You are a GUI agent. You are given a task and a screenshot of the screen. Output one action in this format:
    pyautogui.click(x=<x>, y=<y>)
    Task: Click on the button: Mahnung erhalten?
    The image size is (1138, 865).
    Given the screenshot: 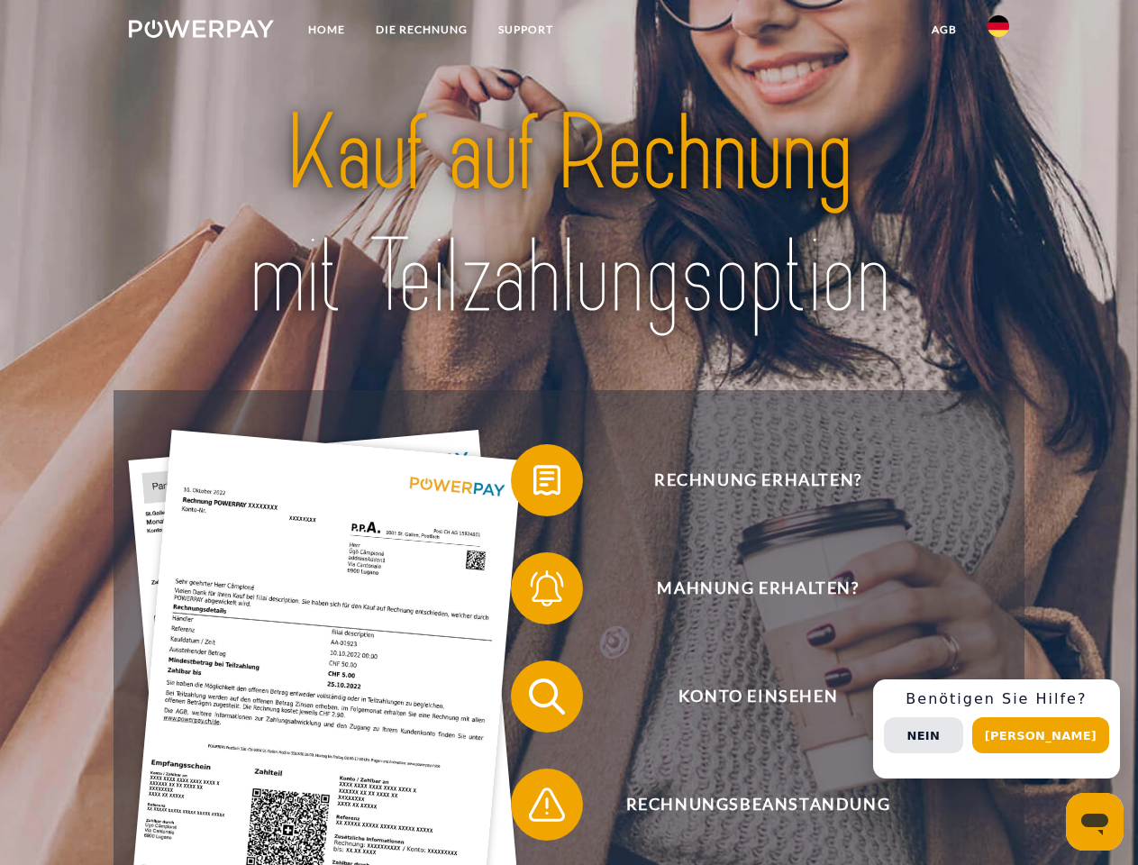 What is the action you would take?
    pyautogui.click(x=745, y=588)
    